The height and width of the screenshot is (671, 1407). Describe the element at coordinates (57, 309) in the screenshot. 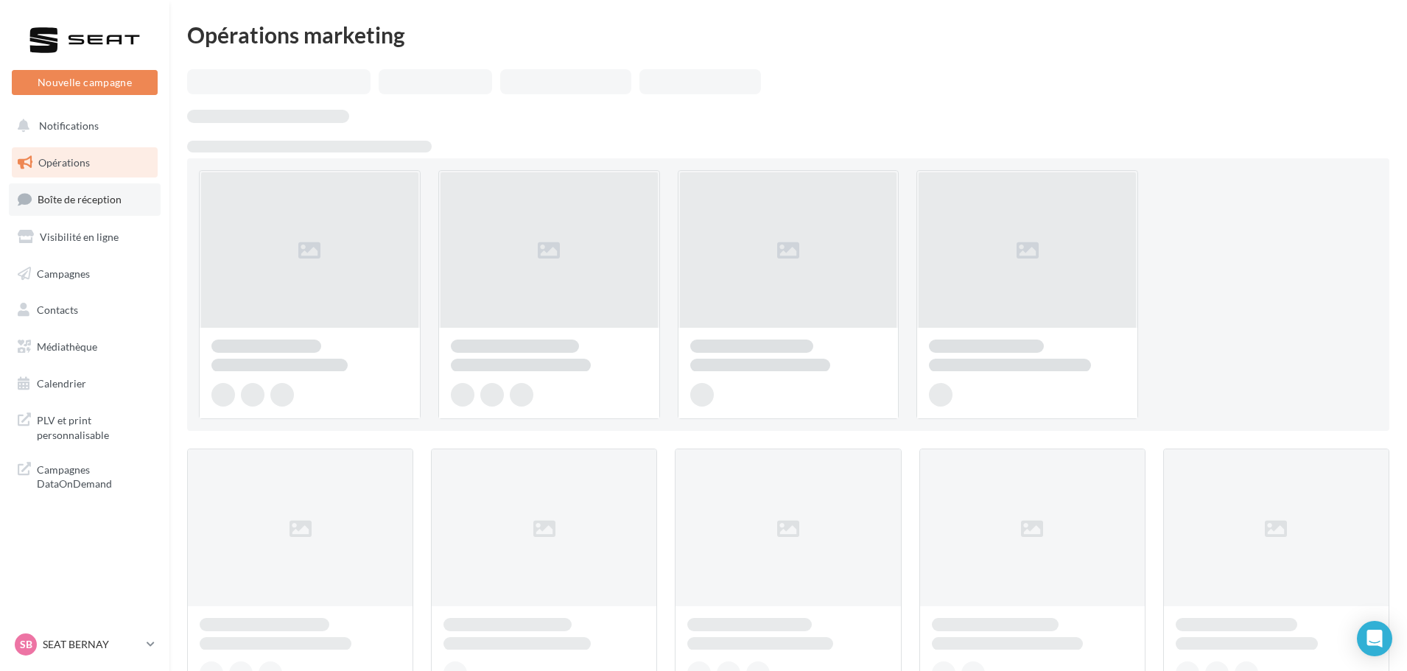

I see `span: Contacts` at that location.